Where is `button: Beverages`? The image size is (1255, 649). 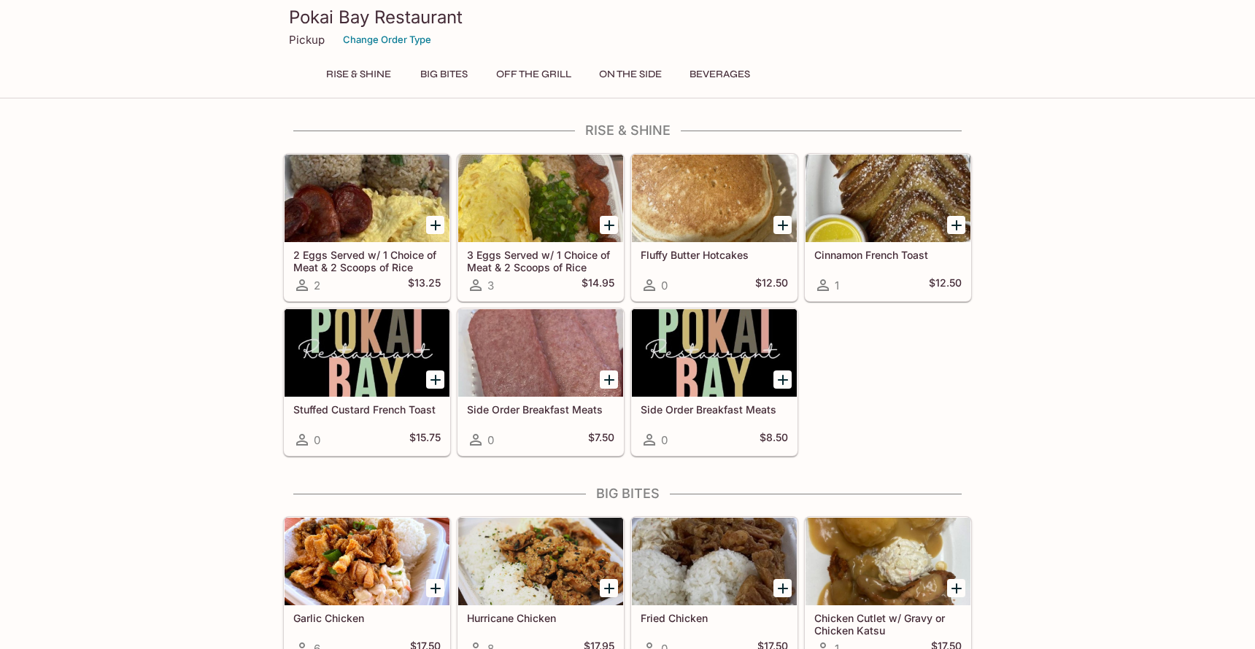 button: Beverages is located at coordinates (719, 74).